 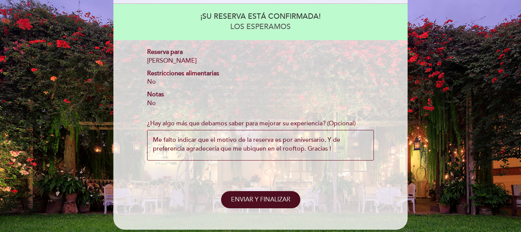 I want to click on span: ENVIAR Y FINALIZAR, so click(x=260, y=200).